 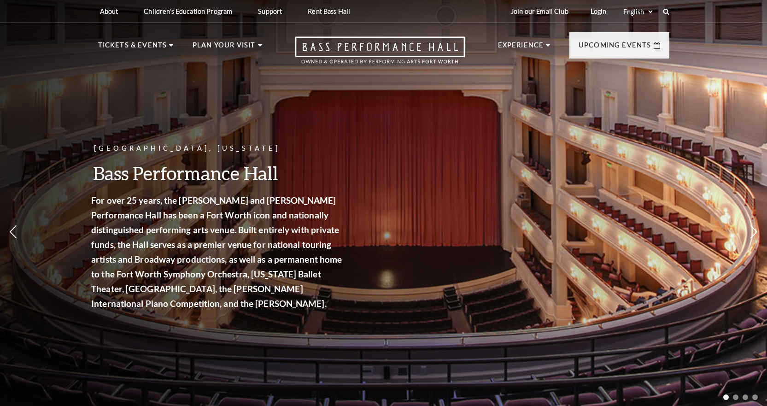 I want to click on h3: Bass Performance Hall, so click(x=221, y=173).